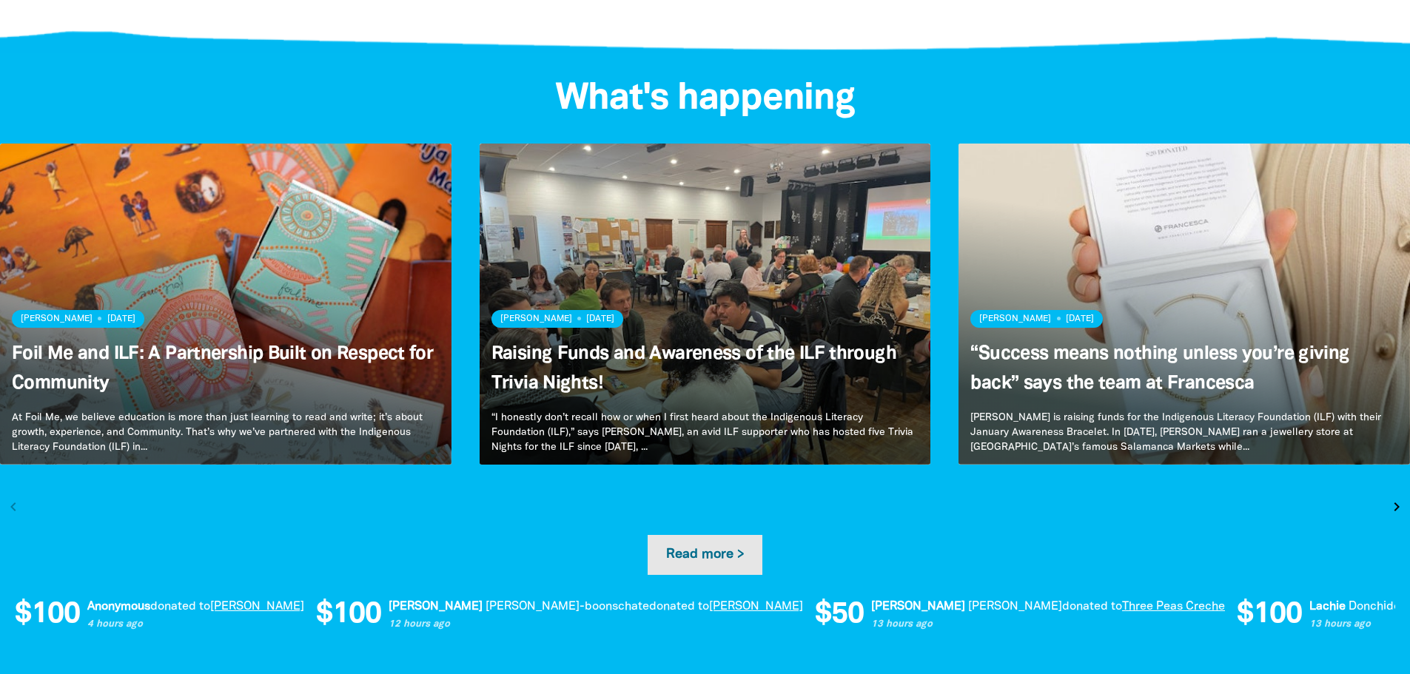 This screenshot has width=1410, height=674. Describe the element at coordinates (1397, 507) in the screenshot. I see `i: chevron_right` at that location.